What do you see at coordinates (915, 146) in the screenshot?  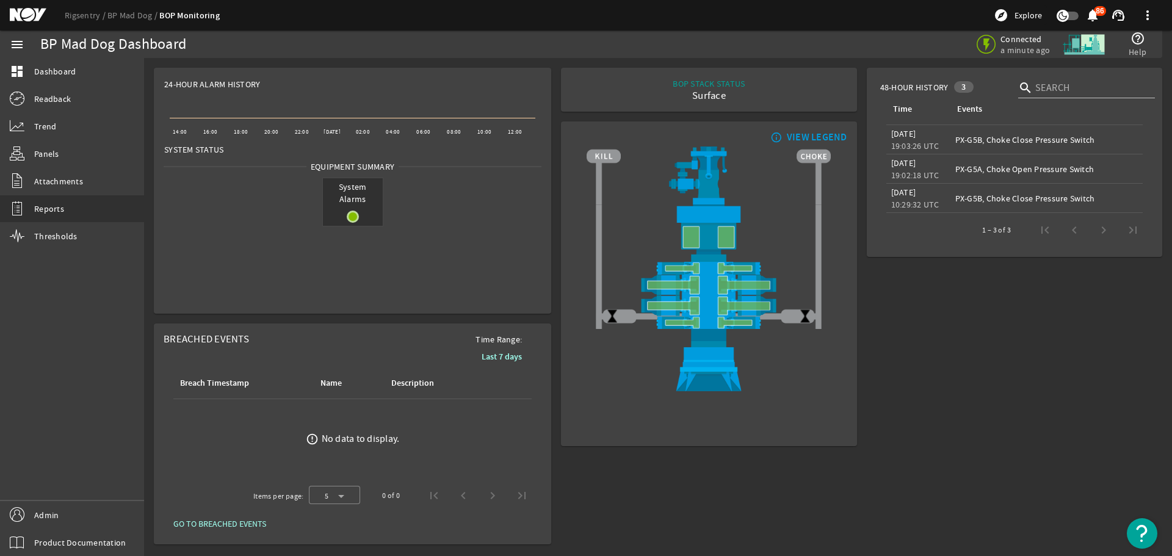 I see `legacy-datetime-component: 19:03:26 UTC` at bounding box center [915, 146].